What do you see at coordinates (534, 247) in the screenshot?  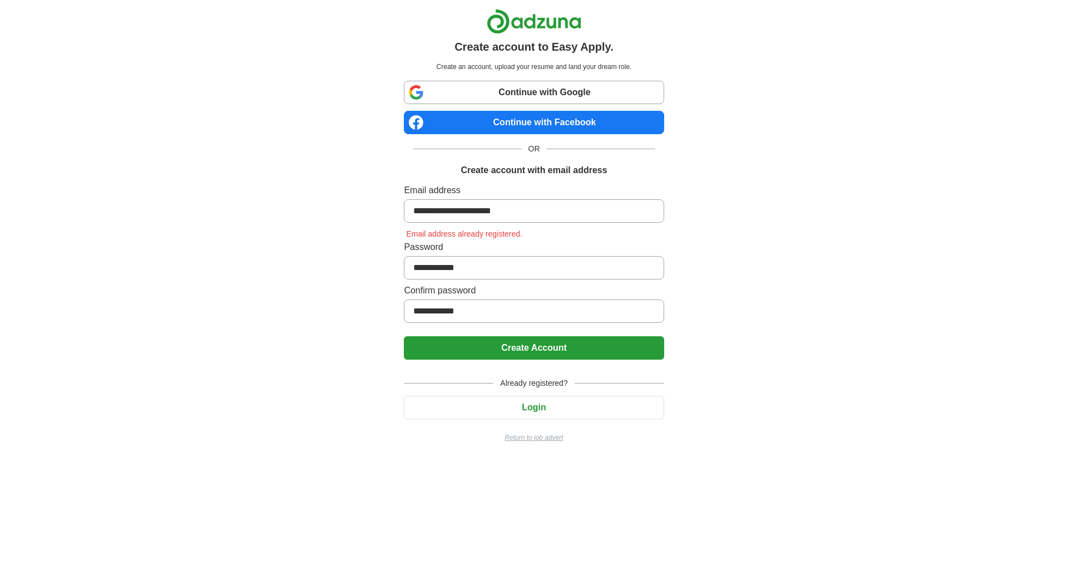 I see `label: Password` at bounding box center [534, 247].